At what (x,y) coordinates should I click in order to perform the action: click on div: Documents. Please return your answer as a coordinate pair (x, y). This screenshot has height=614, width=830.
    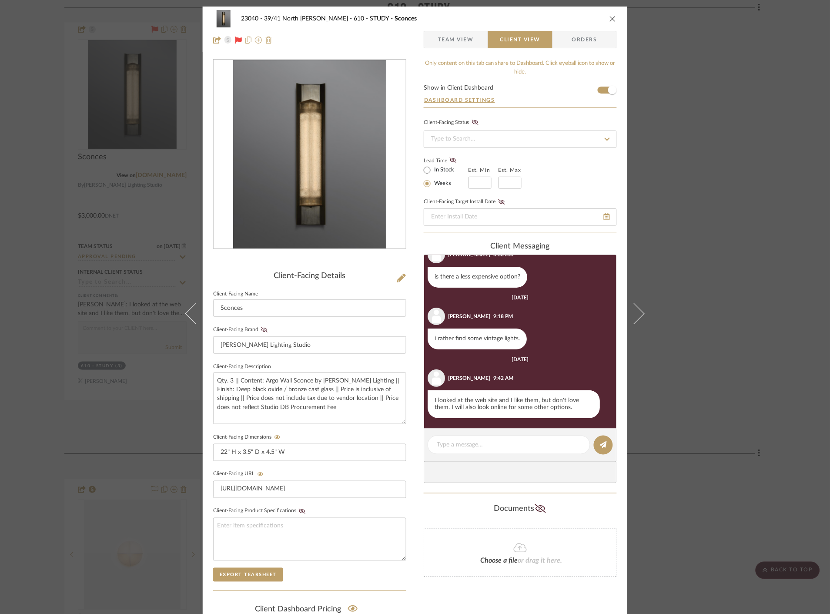
    Looking at the image, I should click on (520, 509).